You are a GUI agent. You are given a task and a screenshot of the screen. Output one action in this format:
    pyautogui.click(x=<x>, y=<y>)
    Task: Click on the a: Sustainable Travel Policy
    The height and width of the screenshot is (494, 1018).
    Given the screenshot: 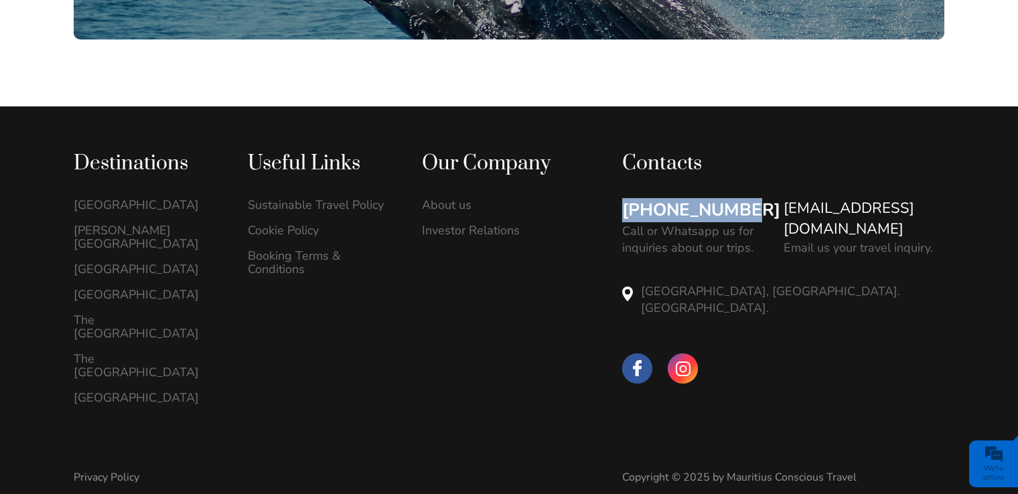 What is the action you would take?
    pyautogui.click(x=321, y=205)
    